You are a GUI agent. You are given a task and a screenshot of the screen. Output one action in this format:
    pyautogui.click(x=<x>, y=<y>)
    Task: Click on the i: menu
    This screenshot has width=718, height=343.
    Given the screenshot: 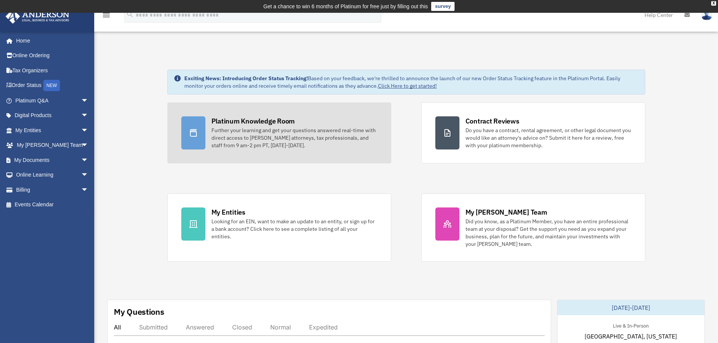 What is the action you would take?
    pyautogui.click(x=106, y=15)
    